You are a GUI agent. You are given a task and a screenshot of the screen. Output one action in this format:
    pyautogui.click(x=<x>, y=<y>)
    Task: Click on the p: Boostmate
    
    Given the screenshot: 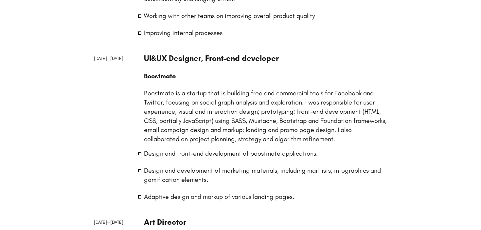 What is the action you would take?
    pyautogui.click(x=265, y=76)
    